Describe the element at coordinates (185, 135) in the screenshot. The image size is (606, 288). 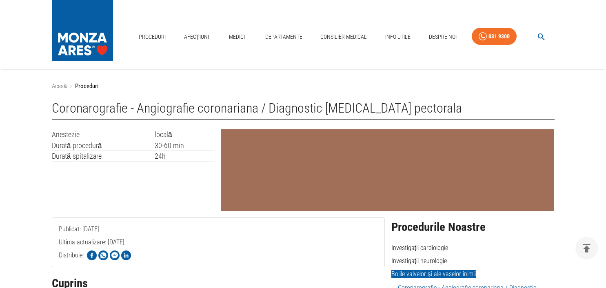
I see `td: locală` at that location.